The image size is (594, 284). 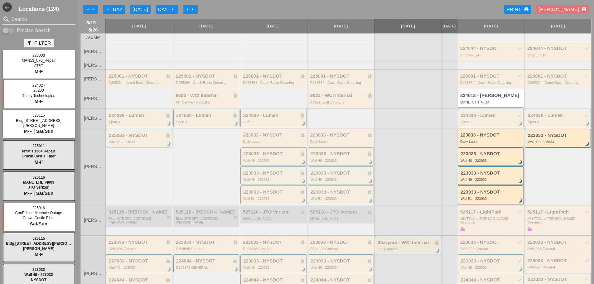 What do you see at coordinates (558, 142) in the screenshot?
I see `div: Wall 72 - 223033` at bounding box center [558, 142].